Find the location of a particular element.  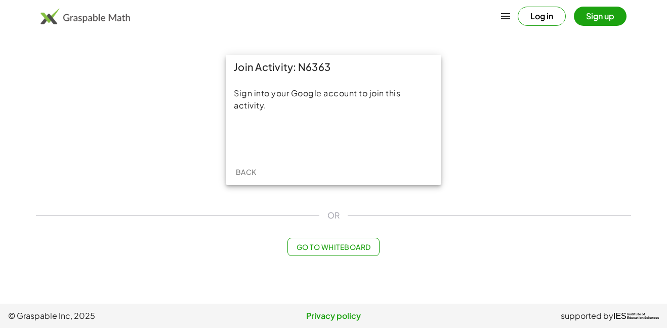

button: Log in is located at coordinates (542, 16).